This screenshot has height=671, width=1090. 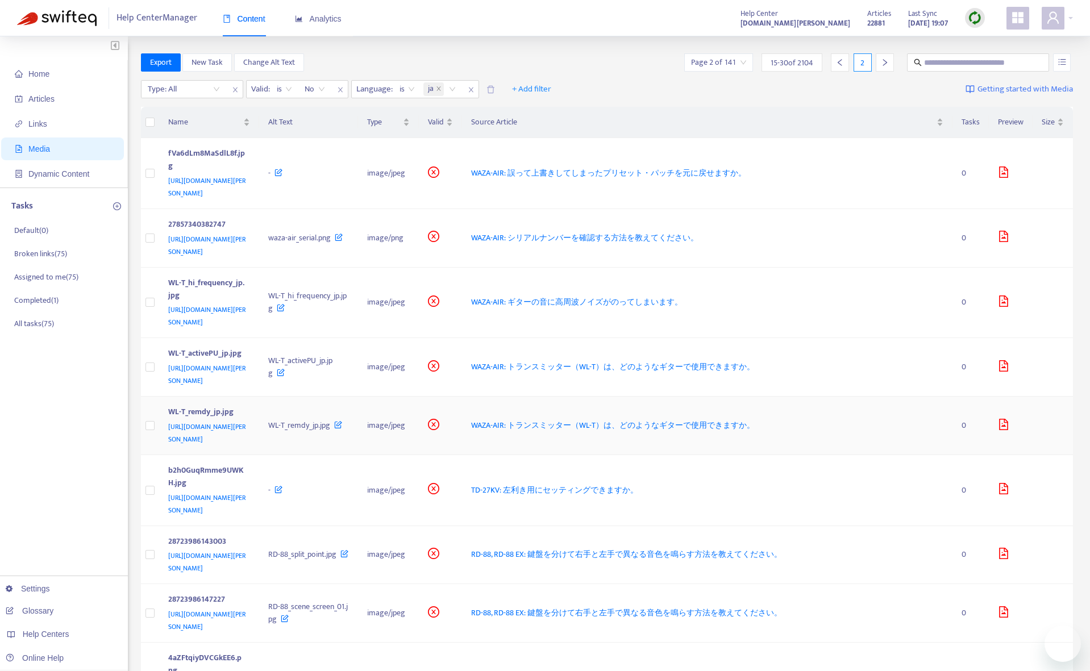 I want to click on a: Getting started with Media, so click(x=1019, y=89).